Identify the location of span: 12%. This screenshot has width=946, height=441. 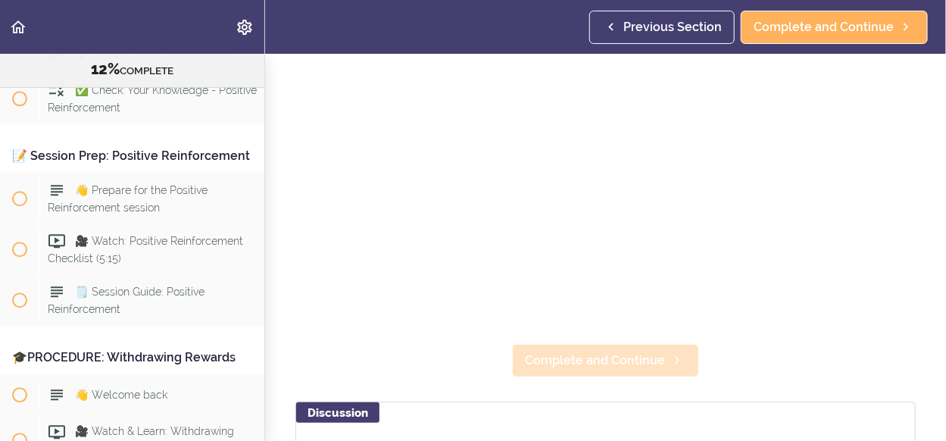
(105, 69).